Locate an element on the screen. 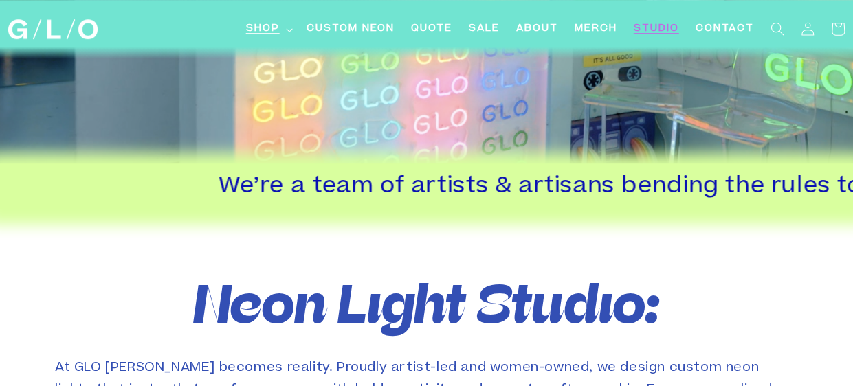  a: Custom Neon is located at coordinates (350, 29).